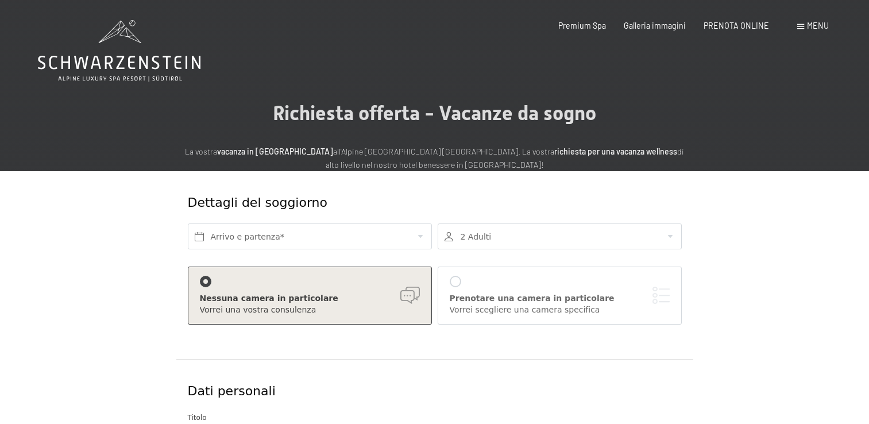 The width and height of the screenshot is (869, 424). I want to click on div: Vorrei scegliere una camera specifica, so click(560, 310).